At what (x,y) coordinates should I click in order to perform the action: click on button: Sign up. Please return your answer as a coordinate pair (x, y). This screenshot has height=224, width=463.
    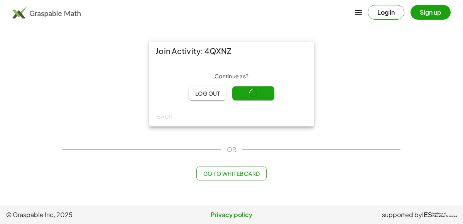
    Looking at the image, I should click on (431, 12).